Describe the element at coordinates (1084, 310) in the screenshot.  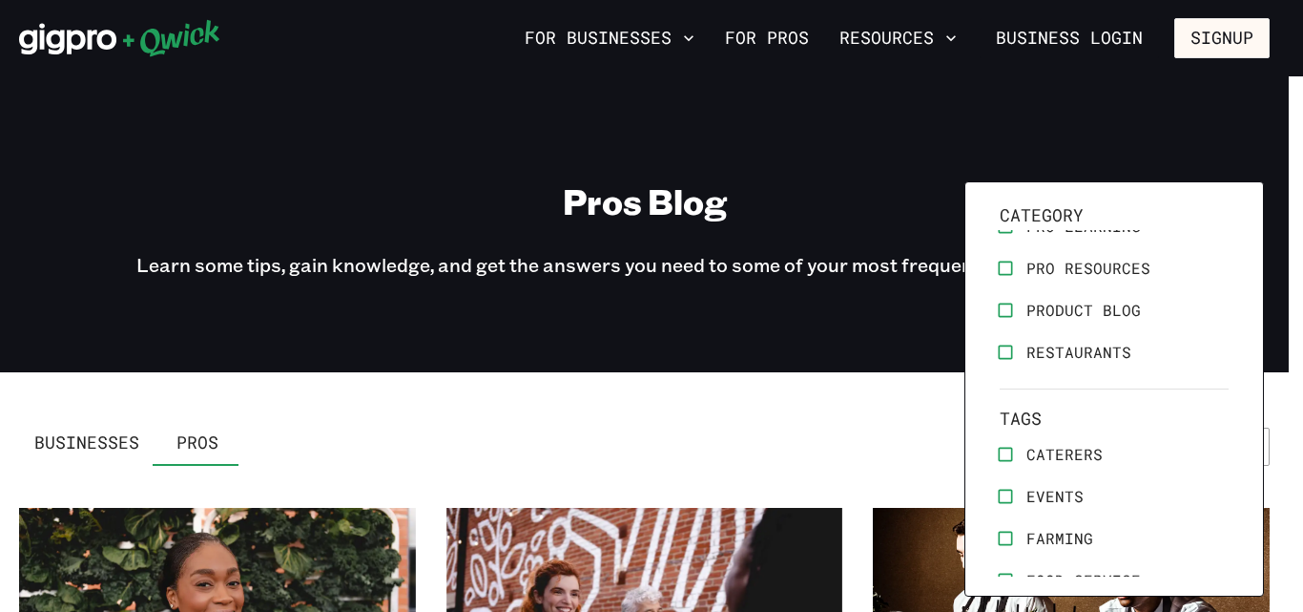
I see `span: Product Blog` at that location.